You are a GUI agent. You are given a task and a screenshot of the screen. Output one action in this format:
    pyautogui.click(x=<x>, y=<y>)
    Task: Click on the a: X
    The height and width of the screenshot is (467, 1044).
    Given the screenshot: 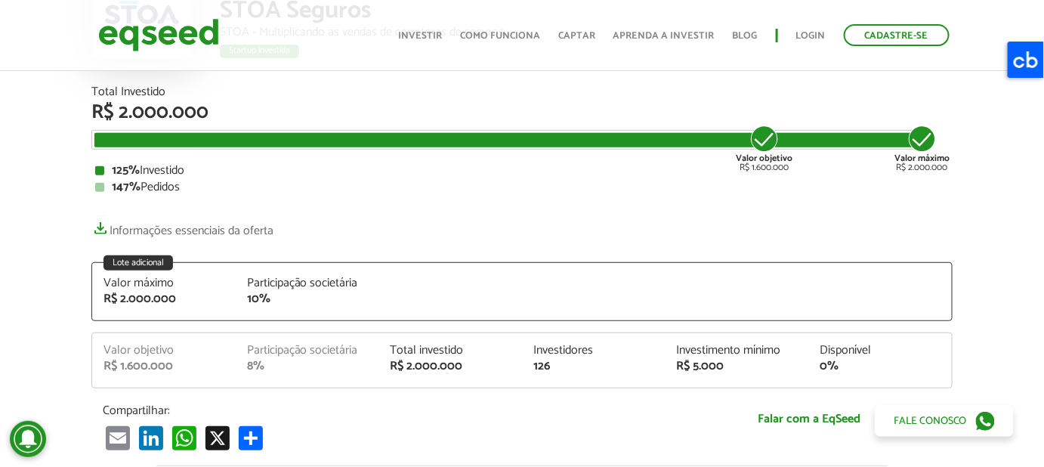 What is the action you would take?
    pyautogui.click(x=218, y=437)
    